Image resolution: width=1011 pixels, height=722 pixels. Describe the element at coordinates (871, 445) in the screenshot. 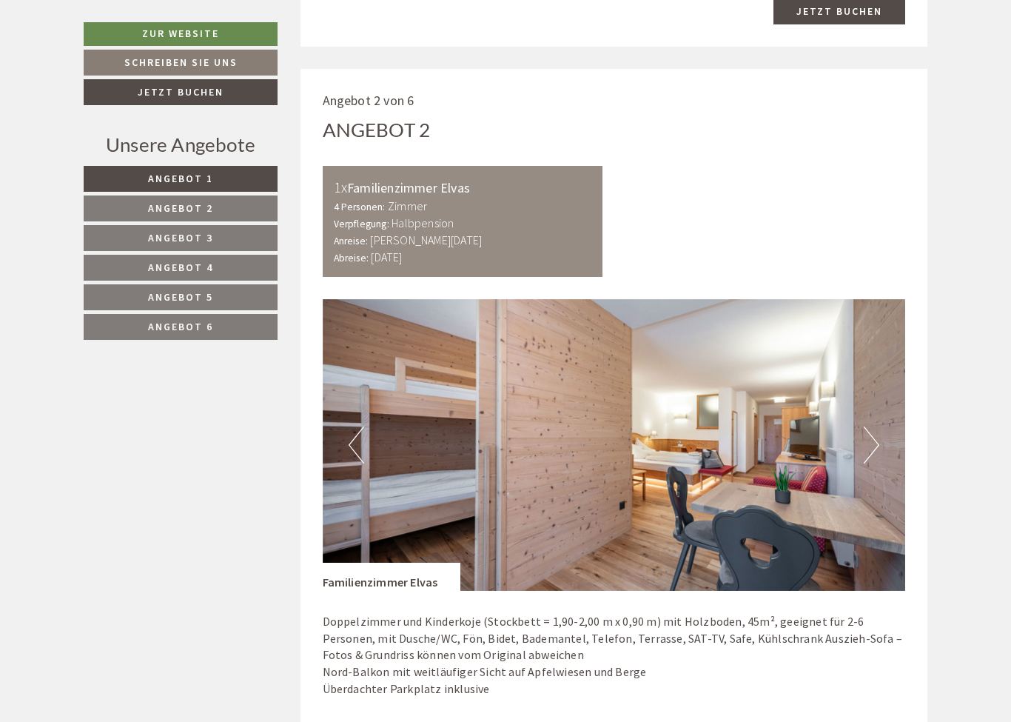

I see `button: Next` at that location.